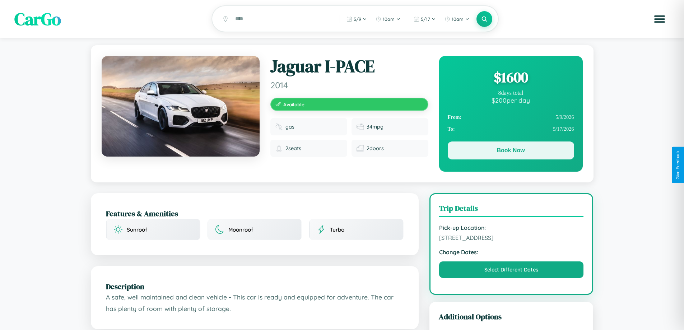 Image resolution: width=684 pixels, height=330 pixels. What do you see at coordinates (279, 127) in the screenshot?
I see `img: Fuel type` at bounding box center [279, 127].